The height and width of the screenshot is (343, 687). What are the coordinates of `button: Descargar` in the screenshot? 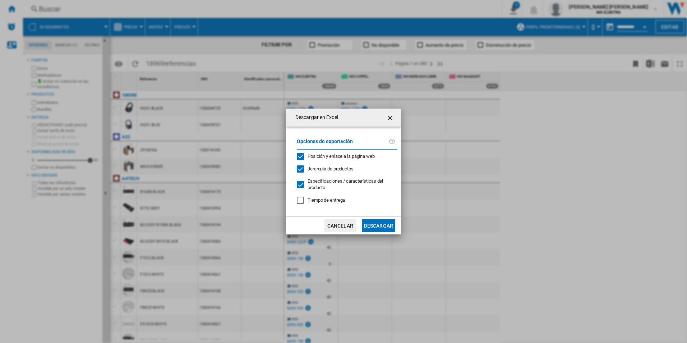 It's located at (378, 226).